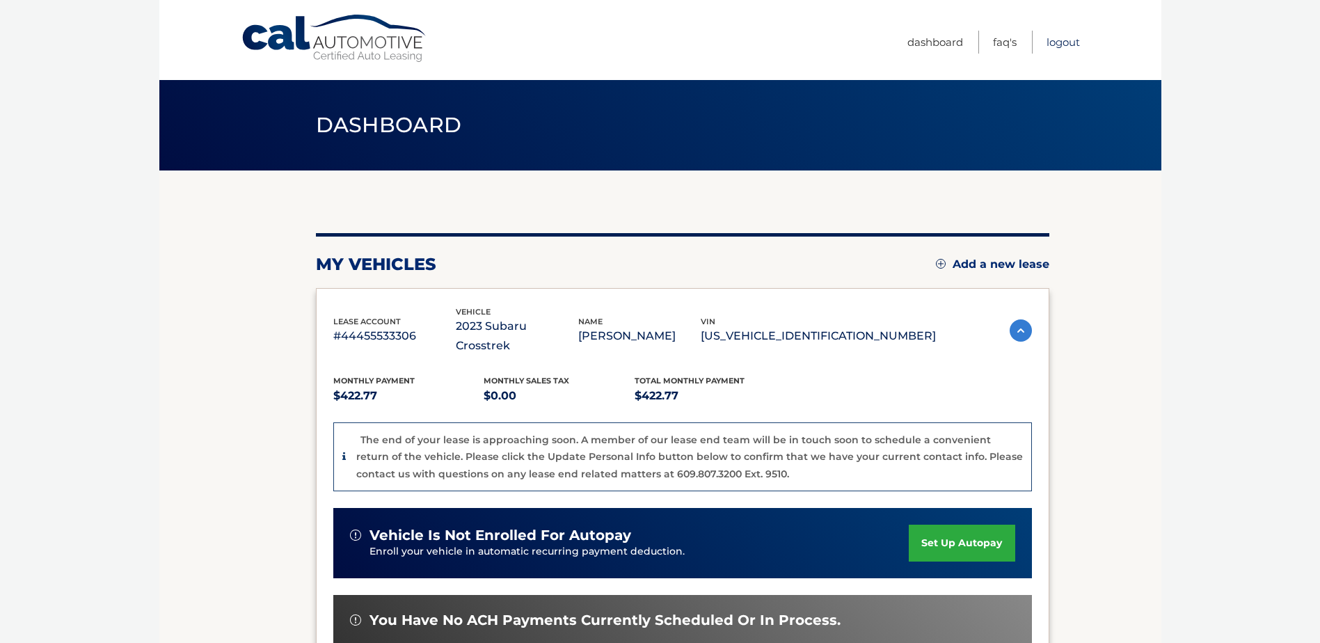 The image size is (1320, 643). Describe the element at coordinates (992, 264) in the screenshot. I see `a: Add a new lease` at that location.